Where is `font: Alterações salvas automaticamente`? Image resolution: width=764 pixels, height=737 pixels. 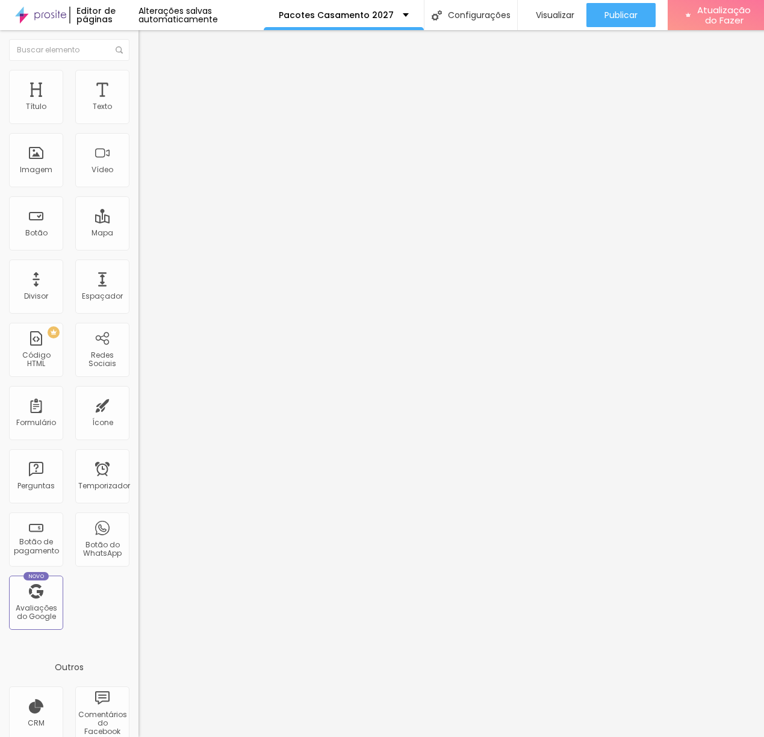 font: Alterações salvas automaticamente is located at coordinates (178, 15).